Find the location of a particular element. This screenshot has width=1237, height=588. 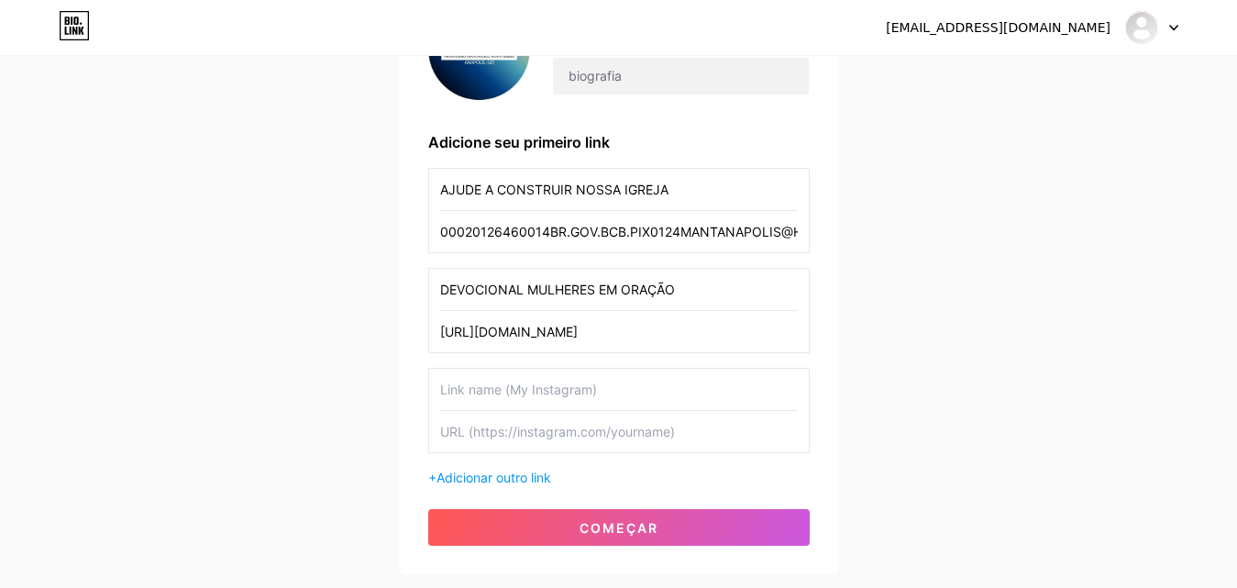

img: mantanapolisgo is located at coordinates (1142, 28).